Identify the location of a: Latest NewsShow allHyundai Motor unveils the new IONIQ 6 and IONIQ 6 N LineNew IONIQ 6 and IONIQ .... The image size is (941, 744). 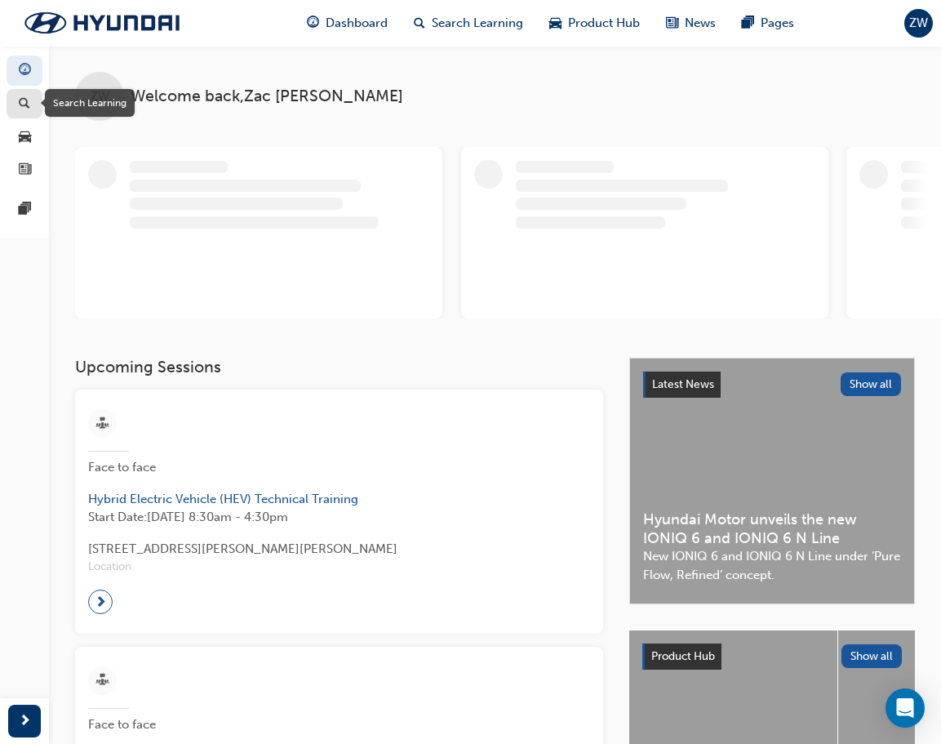
(772, 481).